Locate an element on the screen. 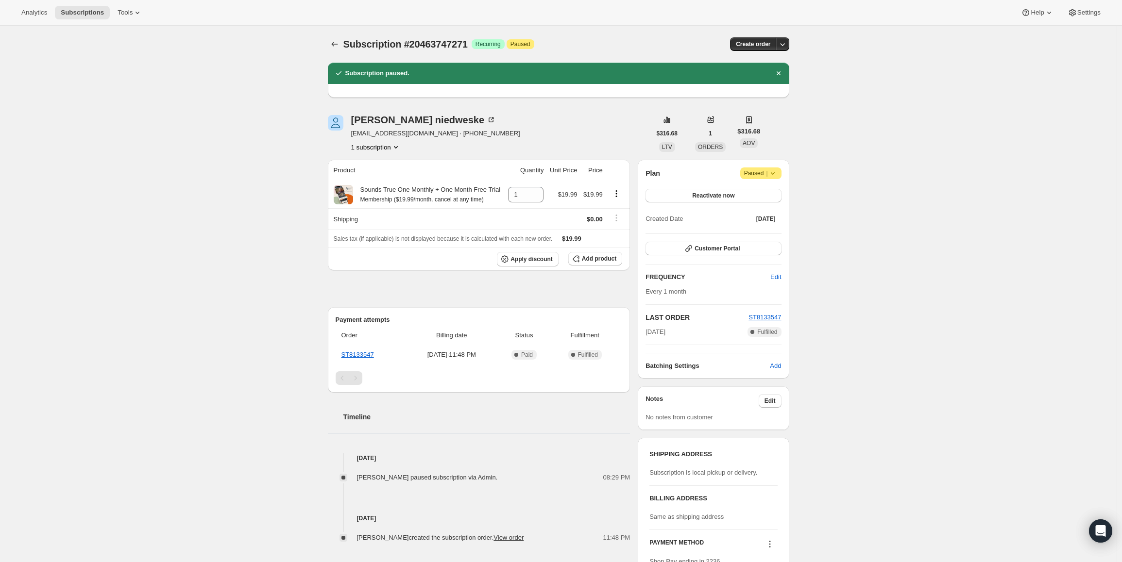  h2: Subscription paused. is located at coordinates (377, 73).